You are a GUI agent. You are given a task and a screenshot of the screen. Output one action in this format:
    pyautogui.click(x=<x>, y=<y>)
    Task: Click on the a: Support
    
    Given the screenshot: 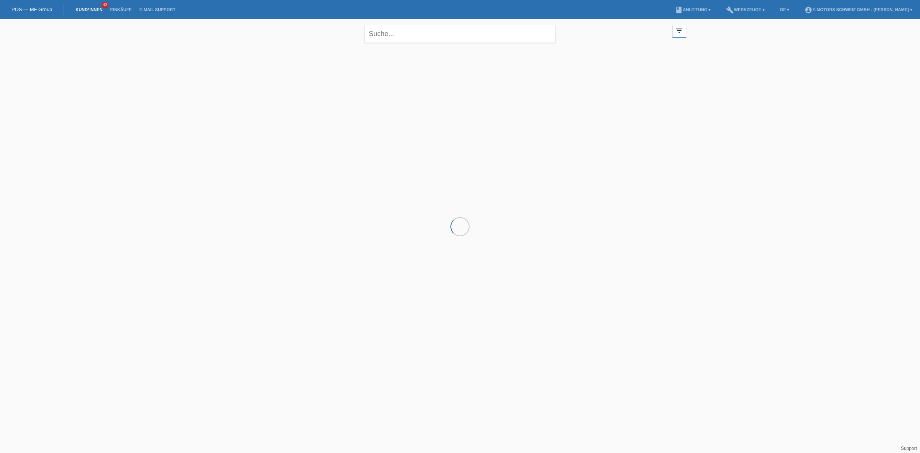 What is the action you would take?
    pyautogui.click(x=909, y=448)
    